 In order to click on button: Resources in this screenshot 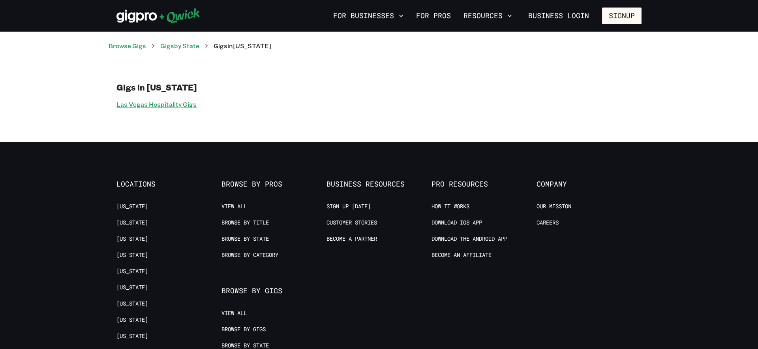, I will do `click(488, 16)`.